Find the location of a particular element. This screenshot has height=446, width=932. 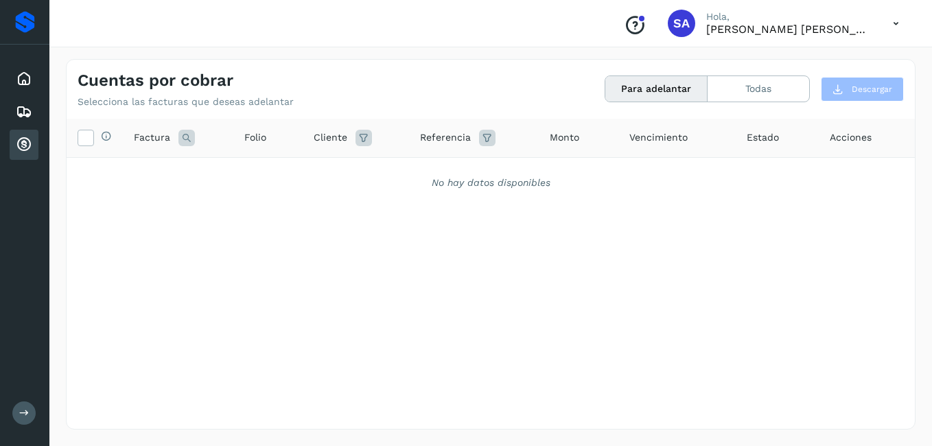

span: Estado is located at coordinates (762, 137).